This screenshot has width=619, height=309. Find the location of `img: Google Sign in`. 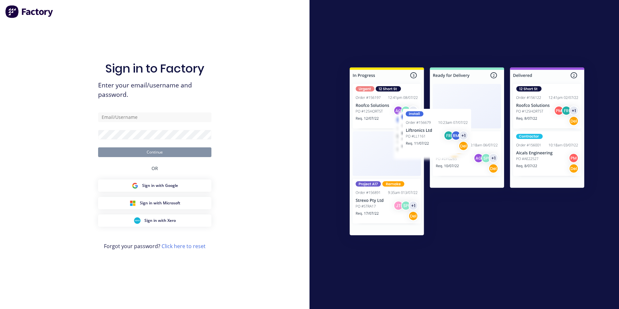

img: Google Sign in is located at coordinates (135, 186).